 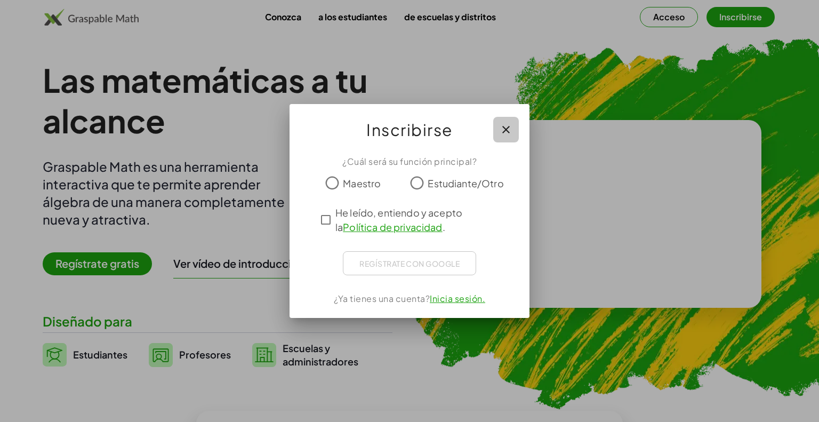 I want to click on font: Inscribirse, so click(x=409, y=130).